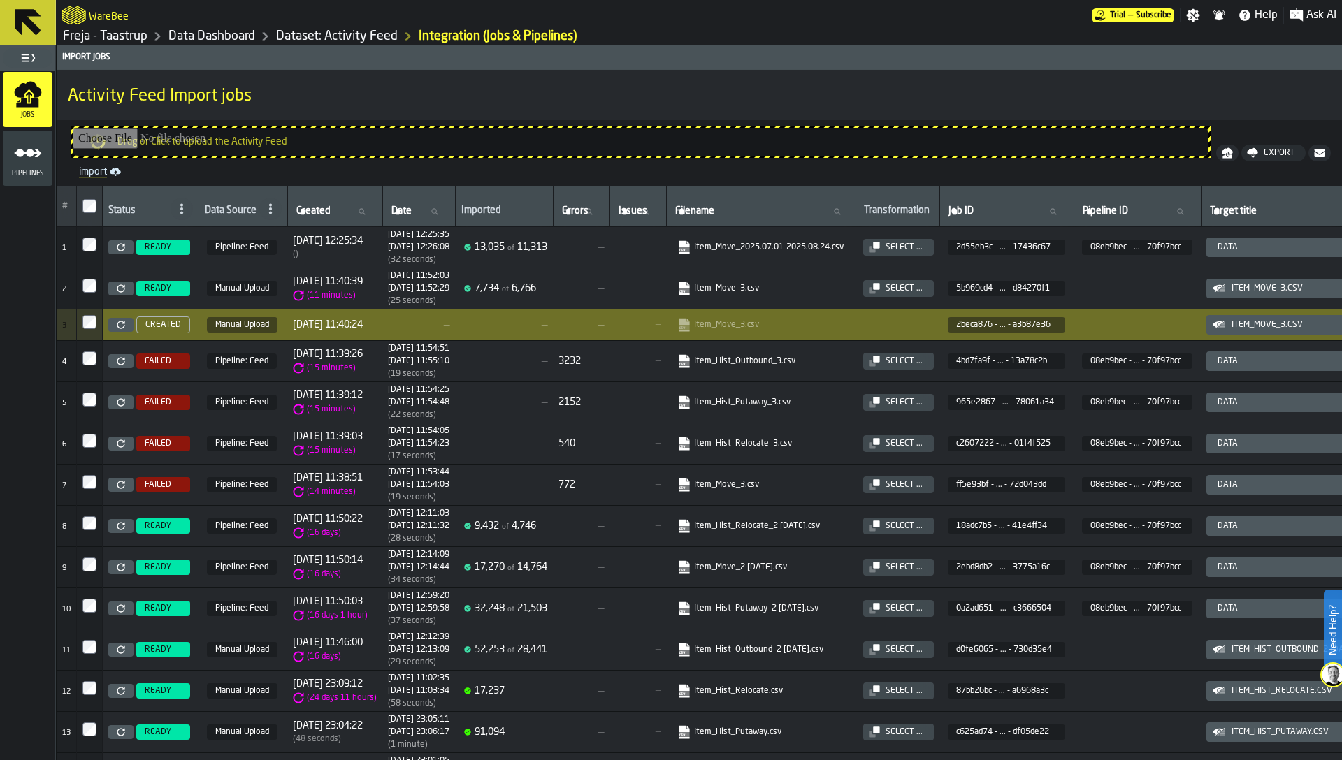 Image resolution: width=1342 pixels, height=760 pixels. Describe the element at coordinates (1006, 444) in the screenshot. I see `span: c2607222-6605-4a0d-864e-ec0f01f4f525` at that location.